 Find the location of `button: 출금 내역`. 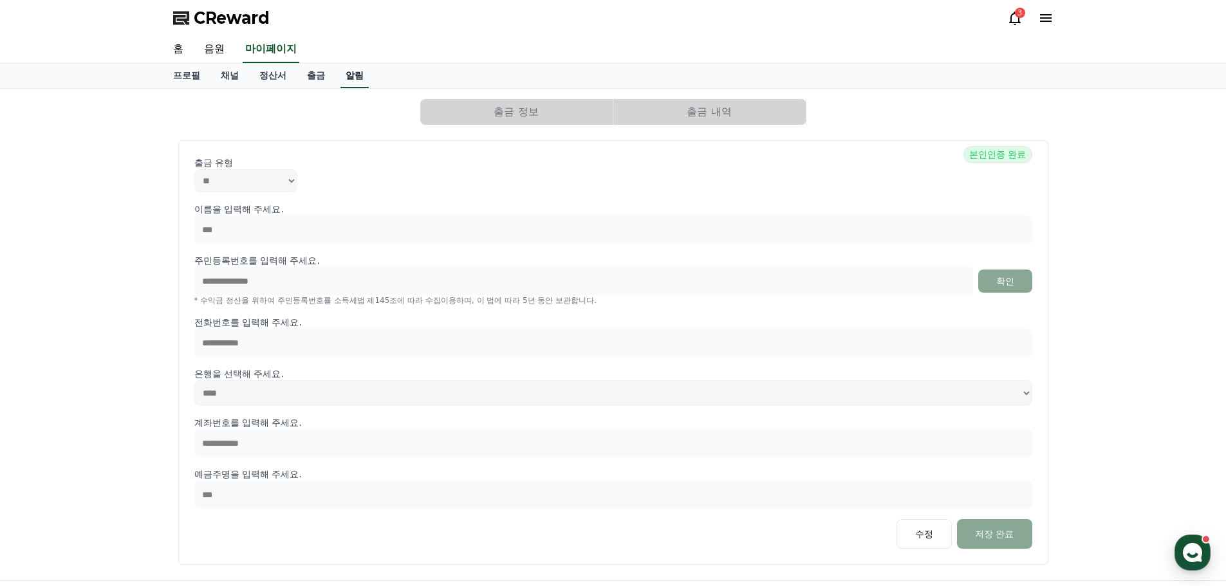

button: 출금 내역 is located at coordinates (709, 112).